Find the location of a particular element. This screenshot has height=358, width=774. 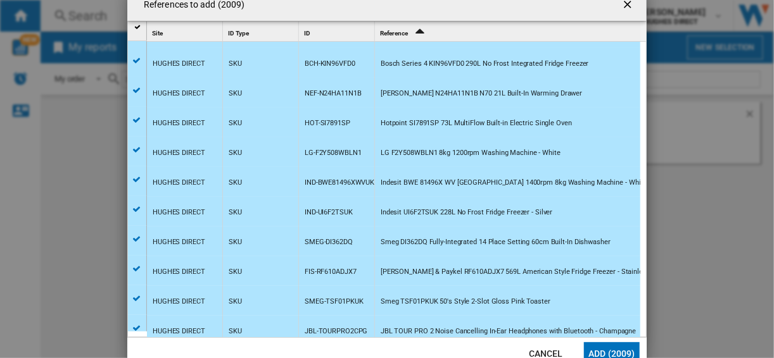

div: Reference Sort Ascending is located at coordinates (509, 31).